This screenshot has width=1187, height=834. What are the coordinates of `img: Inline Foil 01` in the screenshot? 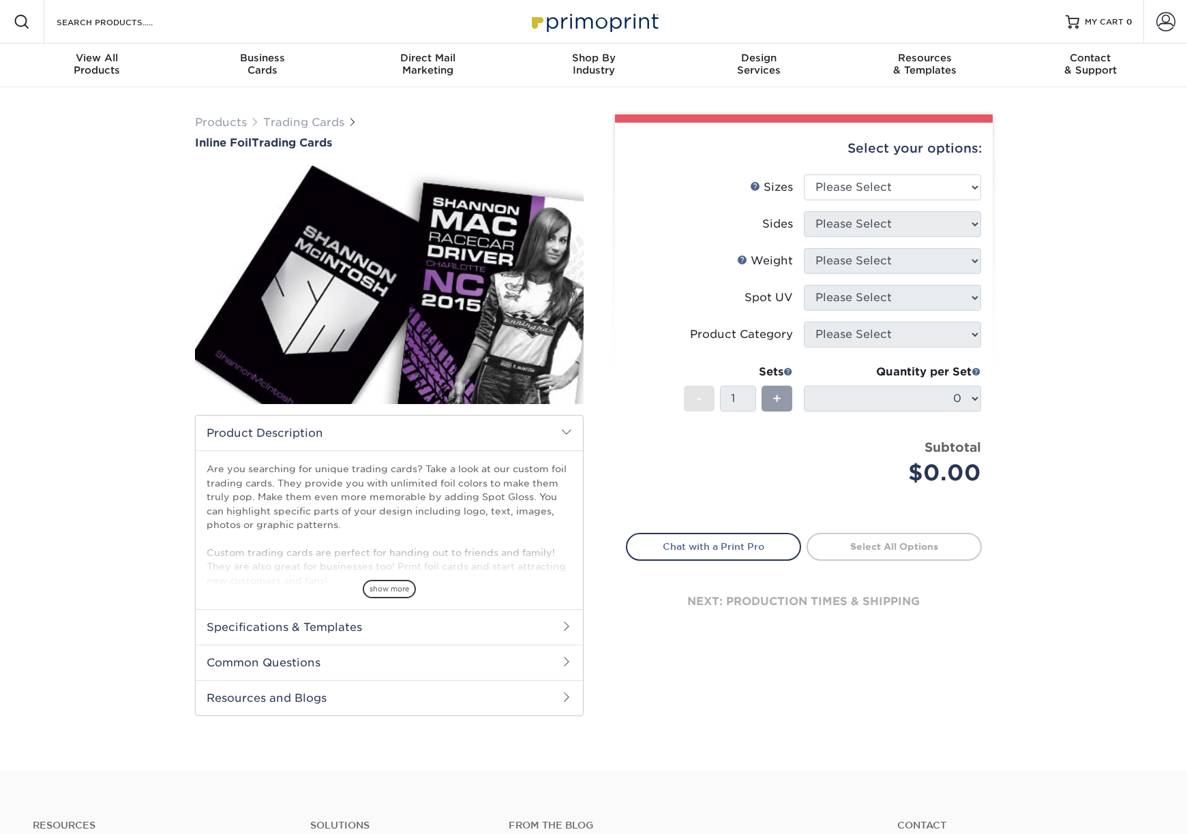 It's located at (389, 285).